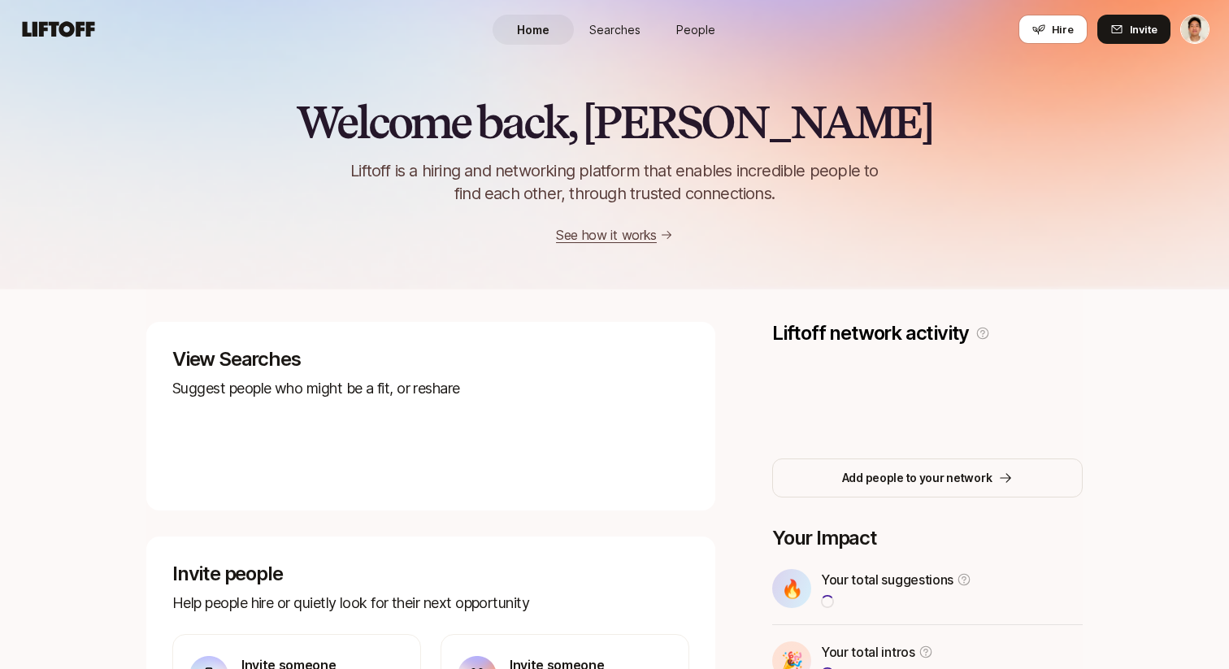 Image resolution: width=1229 pixels, height=669 pixels. What do you see at coordinates (696, 29) in the screenshot?
I see `span: People` at bounding box center [696, 29].